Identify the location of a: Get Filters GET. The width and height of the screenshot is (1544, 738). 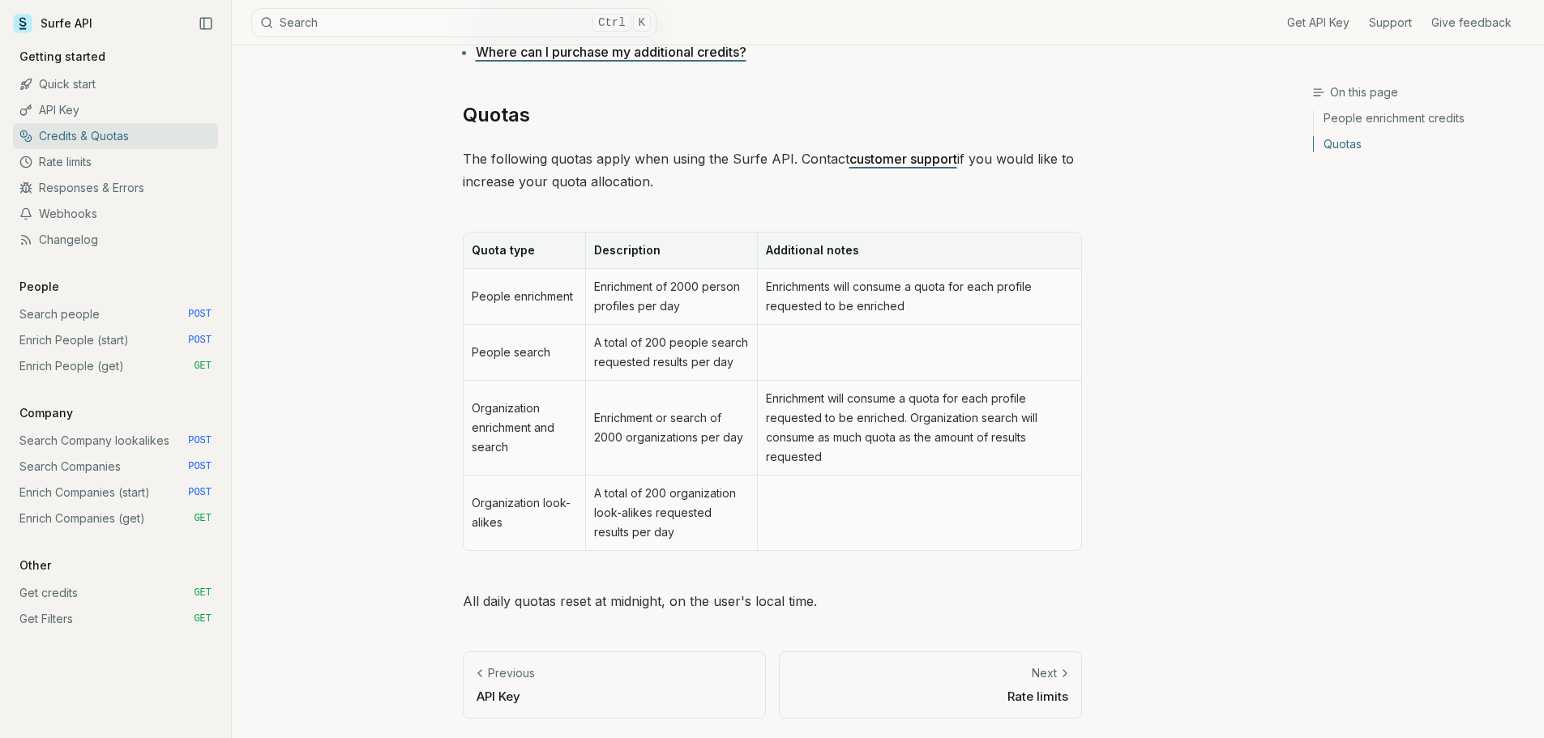
(115, 619).